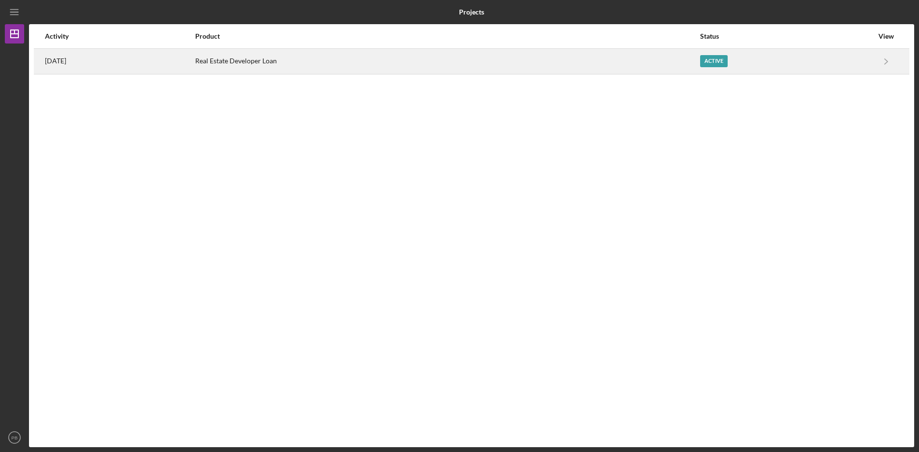  Describe the element at coordinates (119, 36) in the screenshot. I see `div: Activity` at that location.